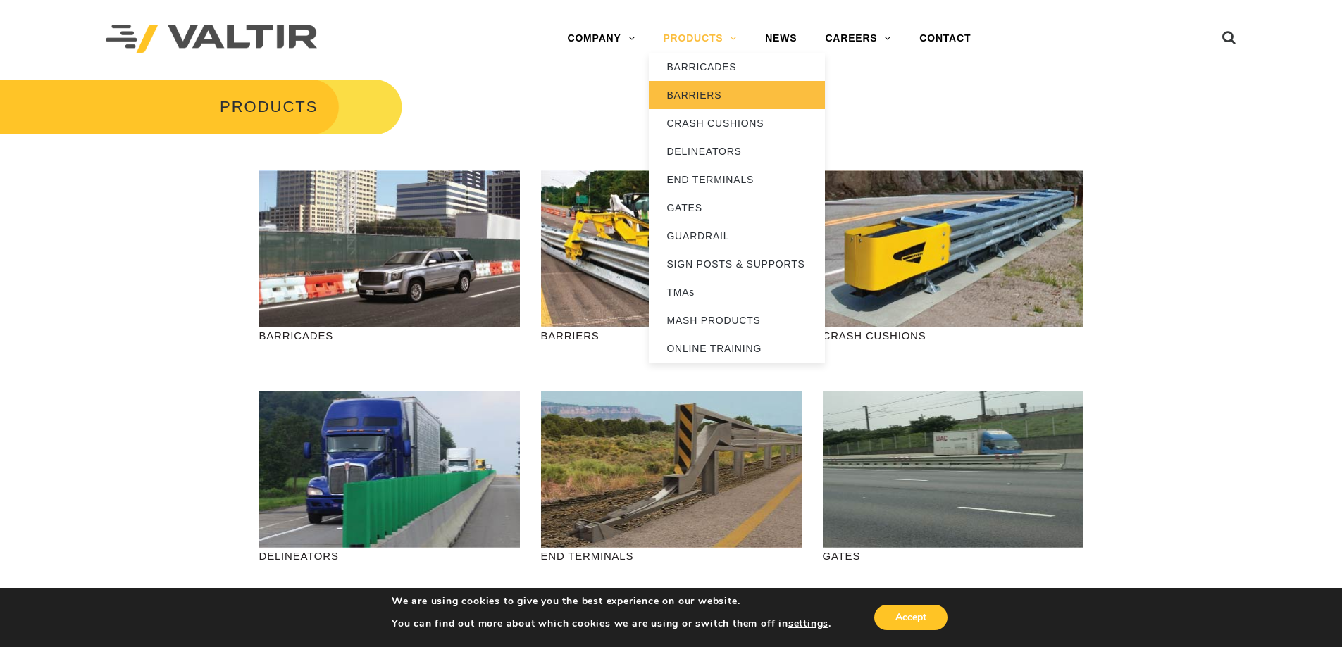 This screenshot has height=647, width=1342. Describe the element at coordinates (911, 618) in the screenshot. I see `button: Accept` at that location.